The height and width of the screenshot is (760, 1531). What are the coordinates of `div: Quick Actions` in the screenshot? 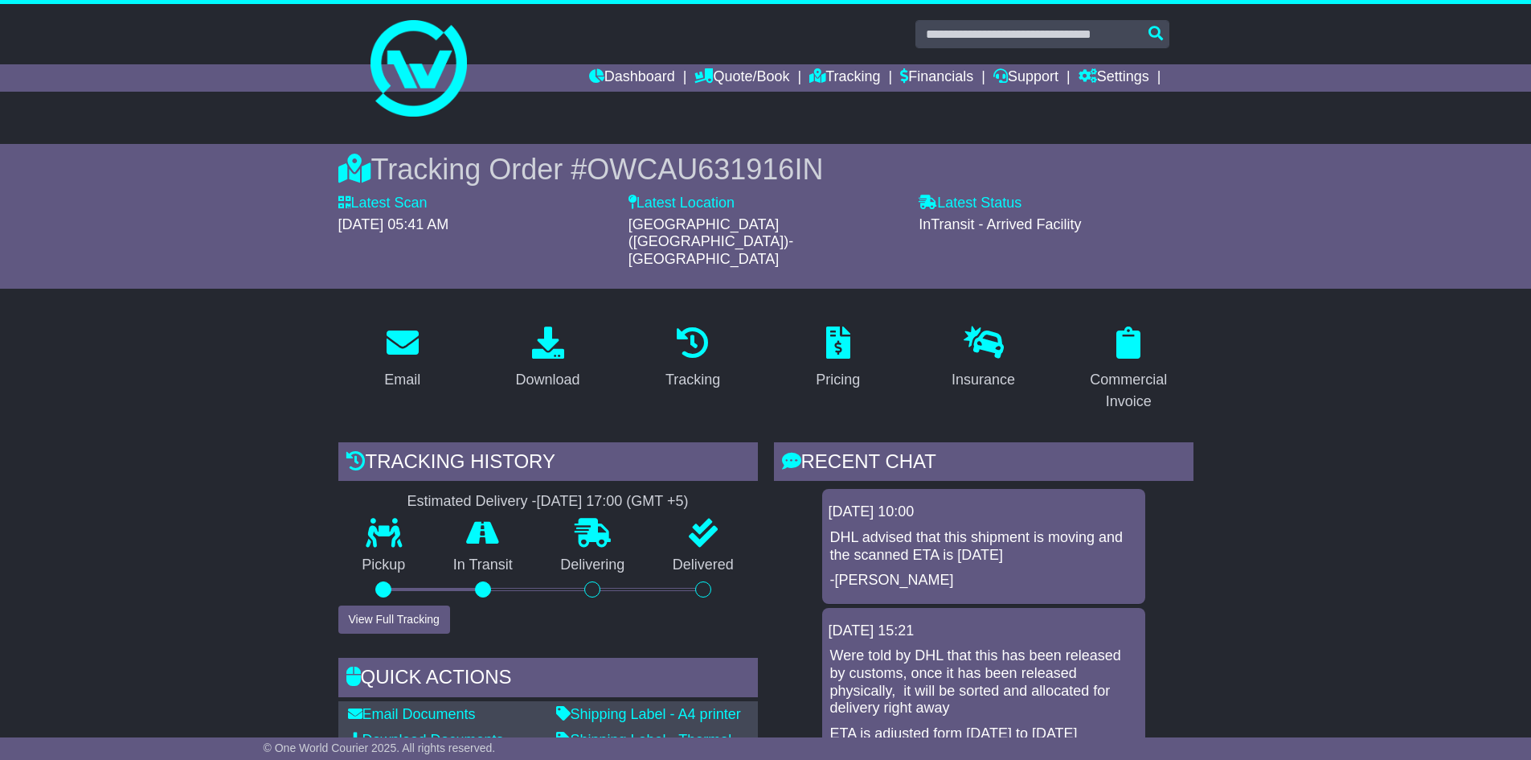 It's located at (548, 679).